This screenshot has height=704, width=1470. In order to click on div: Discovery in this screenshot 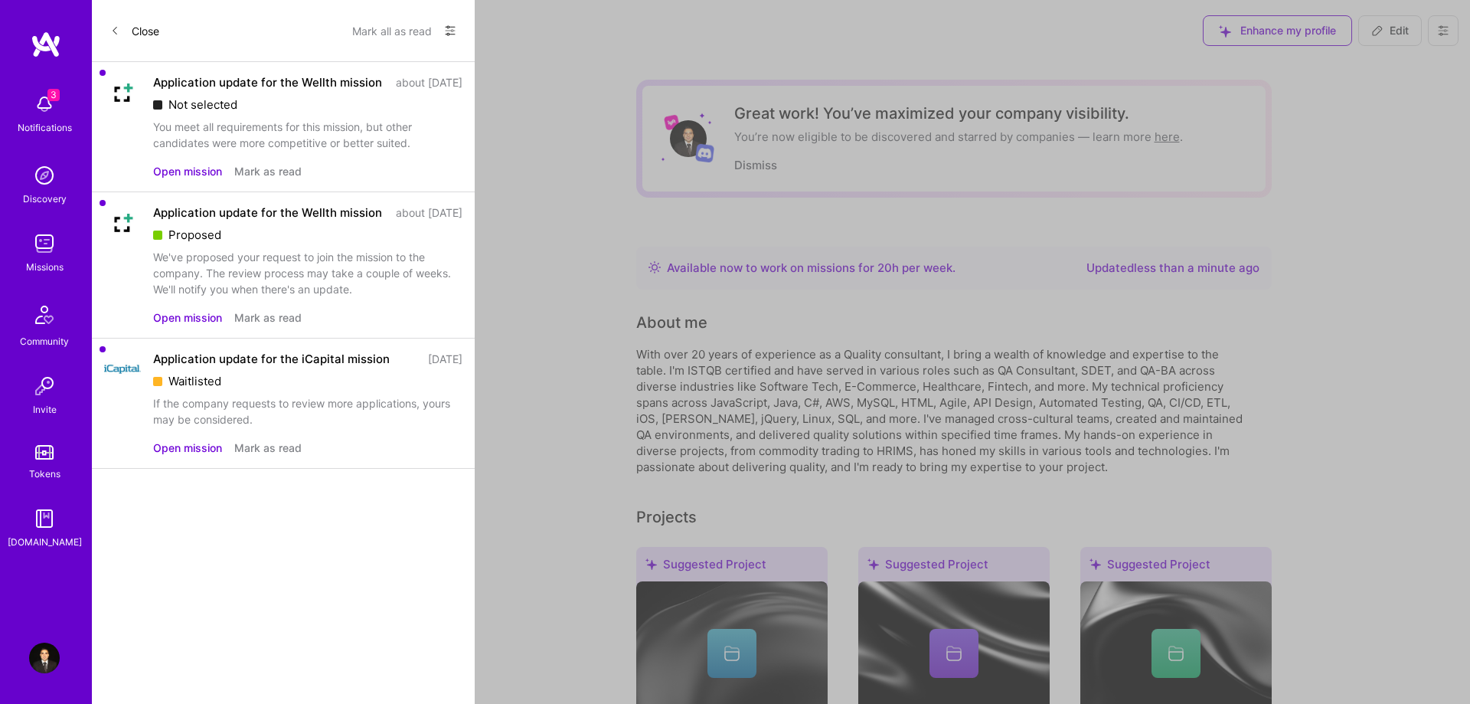, I will do `click(44, 198)`.